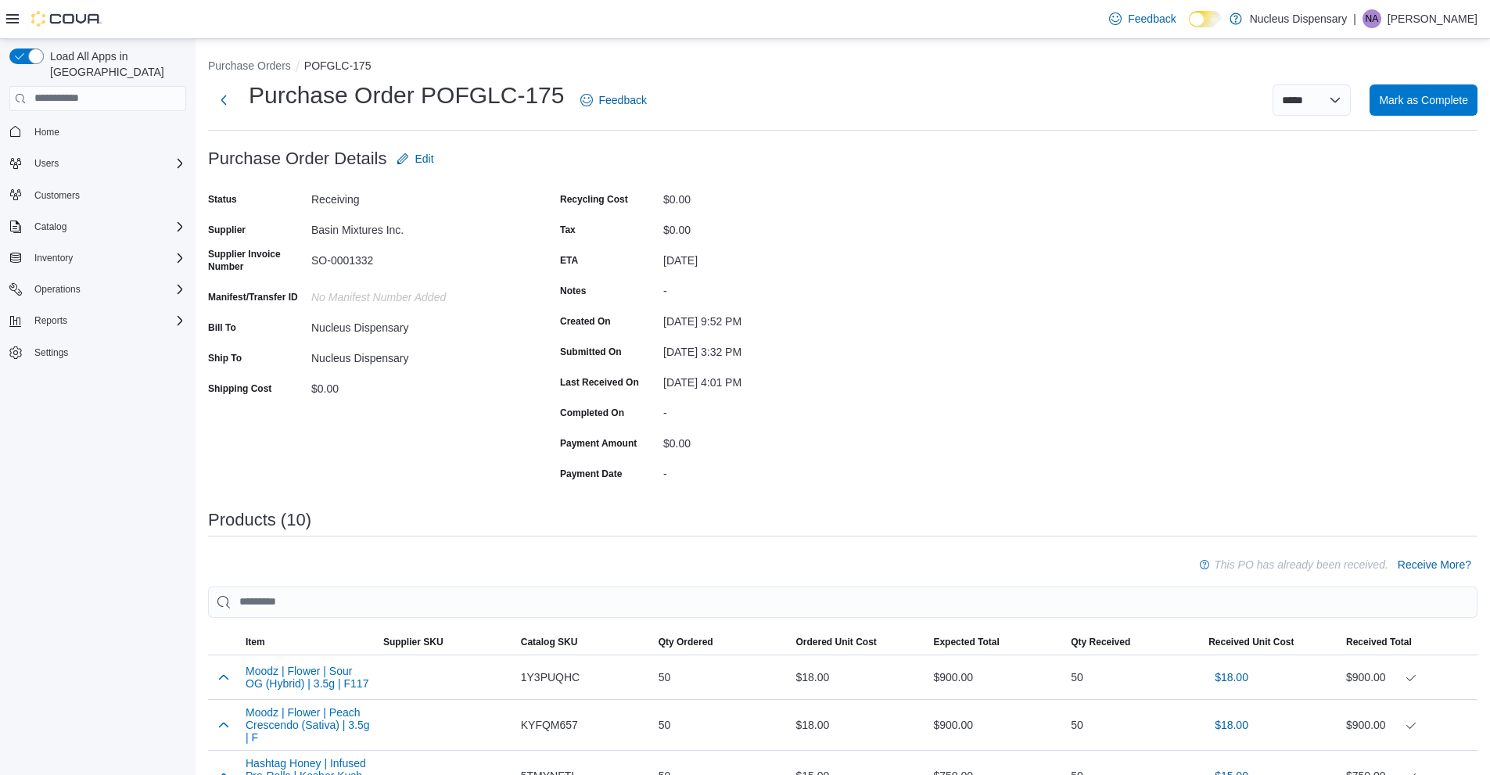 The height and width of the screenshot is (775, 1490). I want to click on div: Neil Ashmeade, so click(1372, 19).